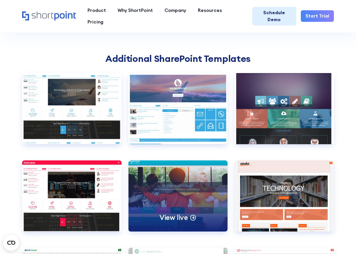  I want to click on a: Start Trial, so click(317, 16).